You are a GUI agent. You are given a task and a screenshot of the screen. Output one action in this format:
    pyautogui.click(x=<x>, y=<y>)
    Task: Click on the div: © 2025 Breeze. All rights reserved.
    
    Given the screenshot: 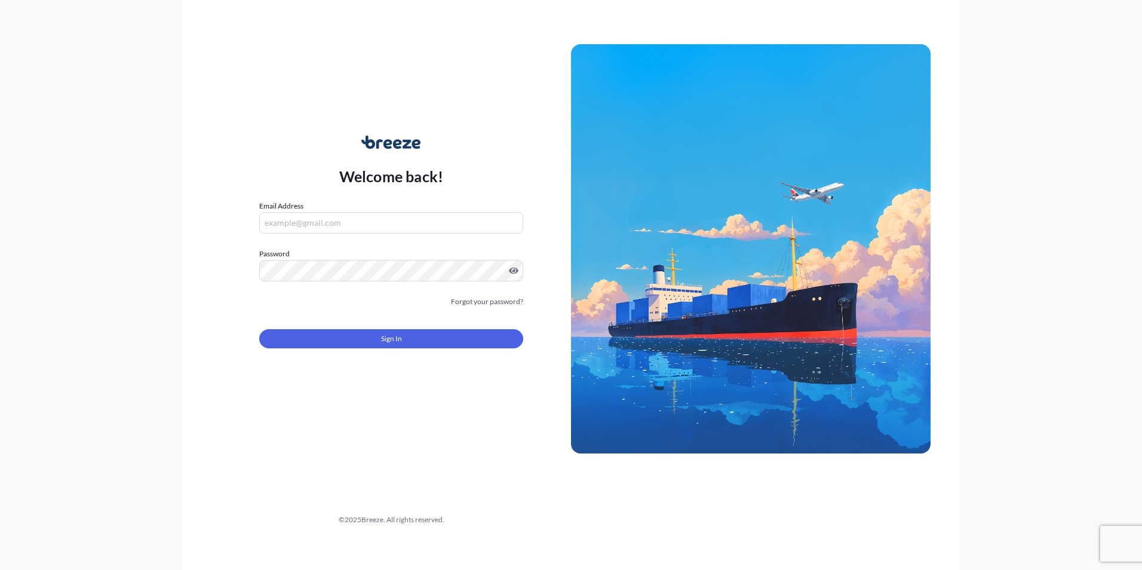 What is the action you would take?
    pyautogui.click(x=391, y=520)
    